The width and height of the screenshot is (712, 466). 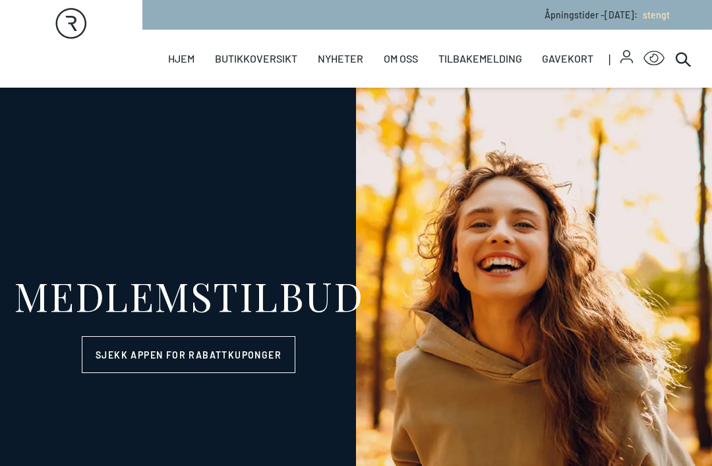 I want to click on div: MEDLEMSTILBUD, so click(x=188, y=295).